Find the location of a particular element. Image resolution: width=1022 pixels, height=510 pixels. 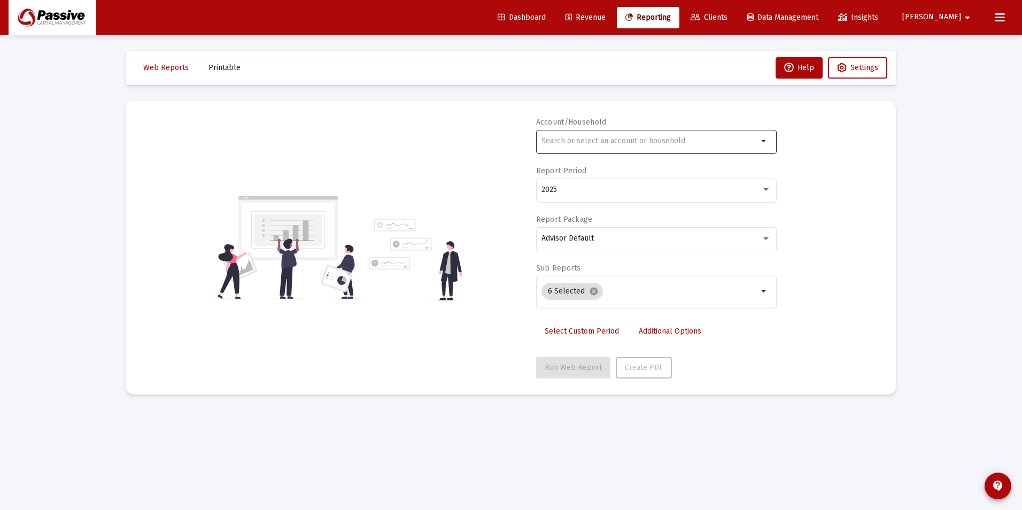

button: Printable is located at coordinates (224, 68).